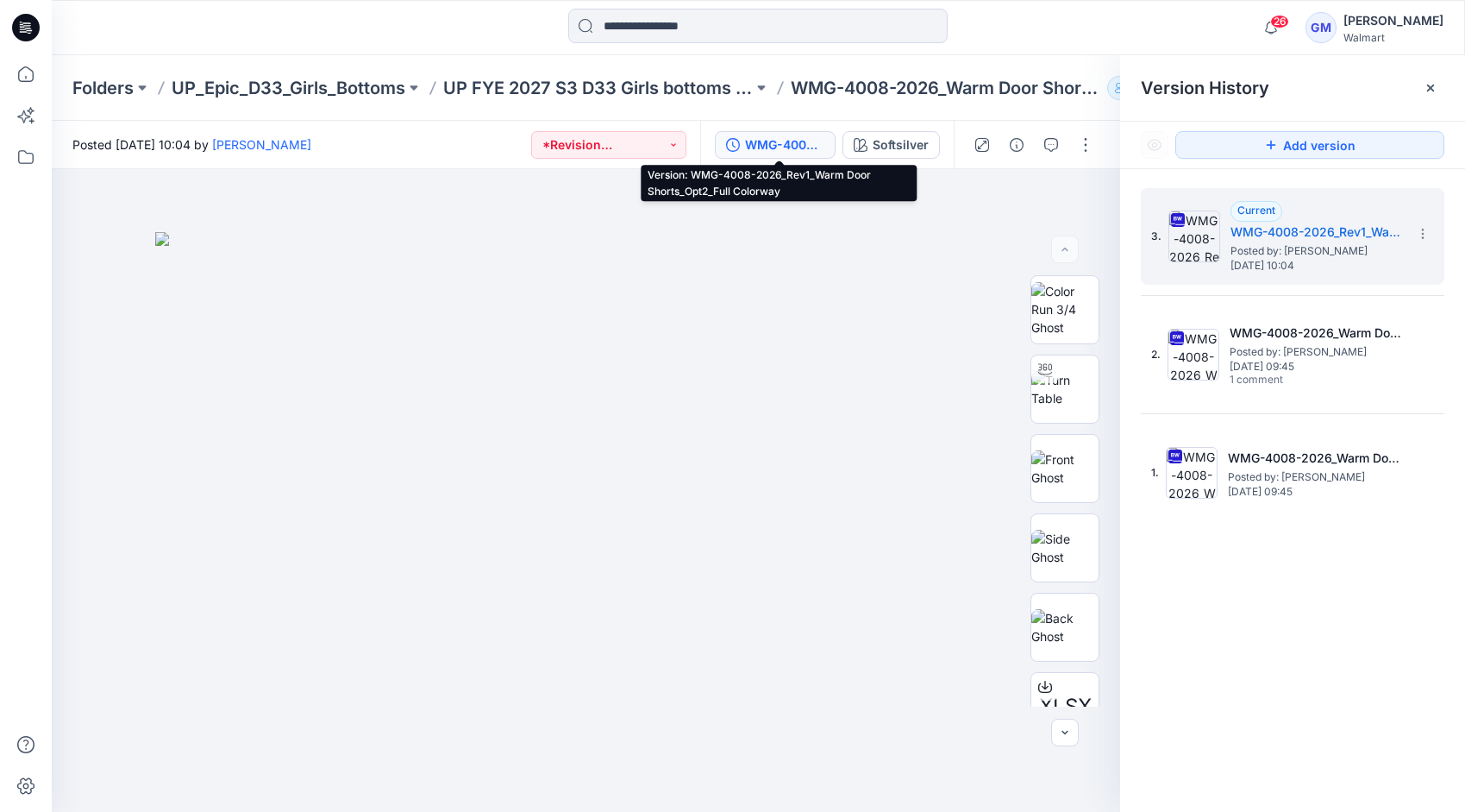 This screenshot has width=1465, height=812. Describe the element at coordinates (103, 88) in the screenshot. I see `p: Folders` at that location.